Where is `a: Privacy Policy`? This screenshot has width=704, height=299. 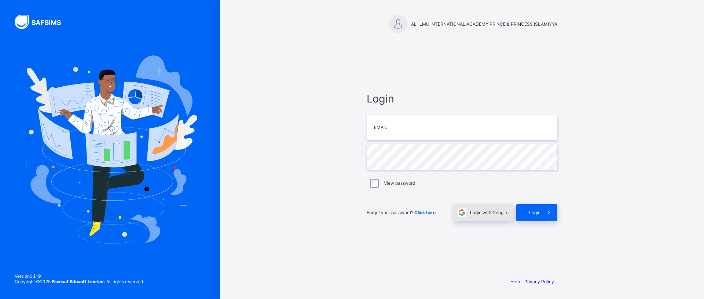
a: Privacy Policy is located at coordinates (539, 281).